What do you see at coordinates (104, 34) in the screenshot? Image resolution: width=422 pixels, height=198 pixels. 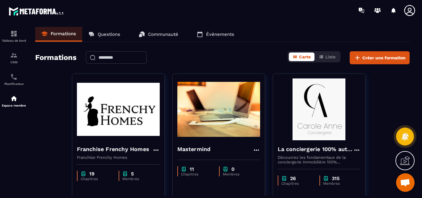 I see `a: Questions` at bounding box center [104, 34].